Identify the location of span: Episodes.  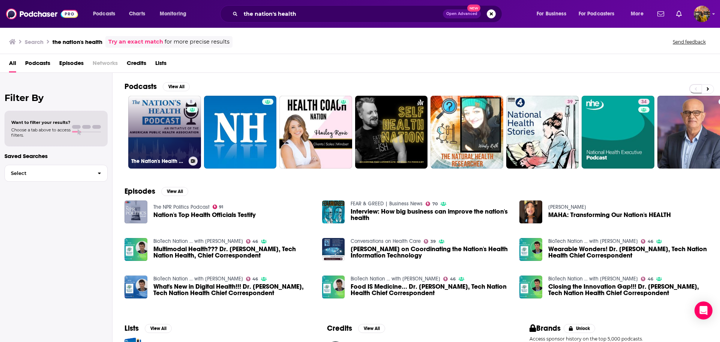
(71, 64).